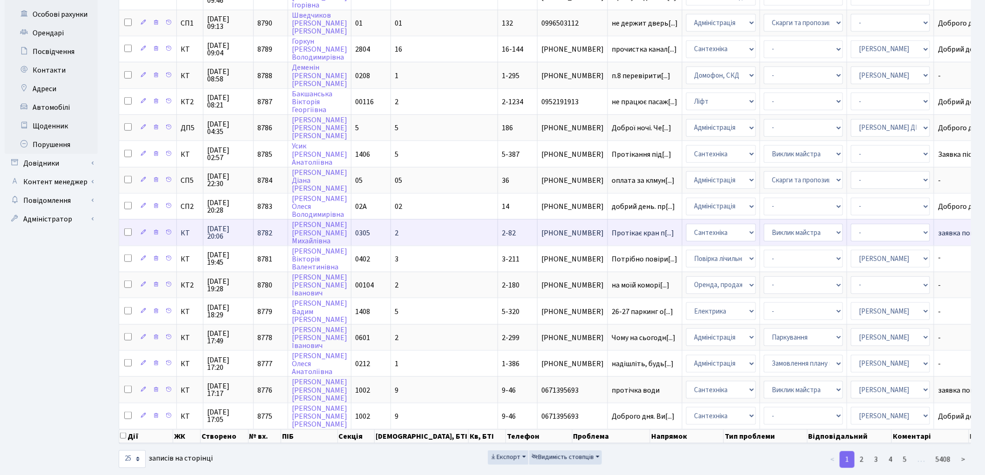 The width and height of the screenshot is (985, 475). I want to click on a: Особові рахунки, so click(51, 14).